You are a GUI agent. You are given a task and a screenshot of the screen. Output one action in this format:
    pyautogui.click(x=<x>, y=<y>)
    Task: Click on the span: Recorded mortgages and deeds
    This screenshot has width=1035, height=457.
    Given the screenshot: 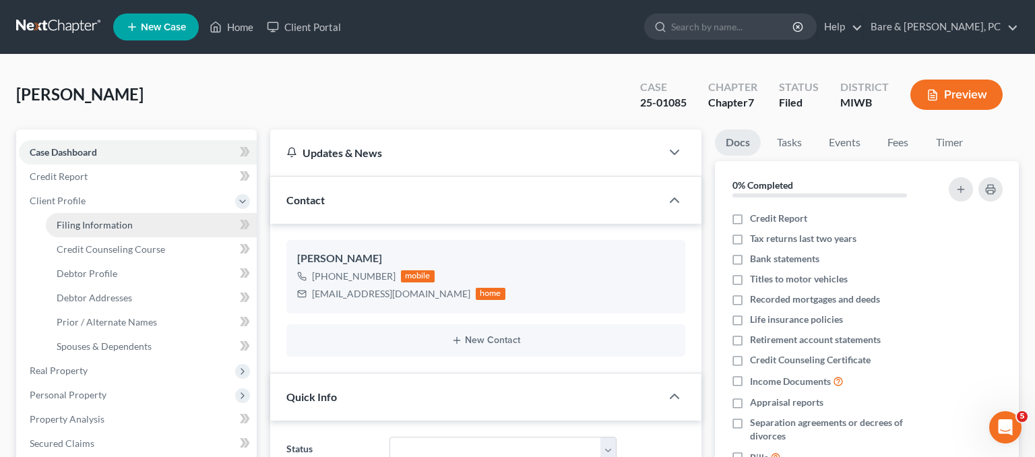 What is the action you would take?
    pyautogui.click(x=814, y=299)
    